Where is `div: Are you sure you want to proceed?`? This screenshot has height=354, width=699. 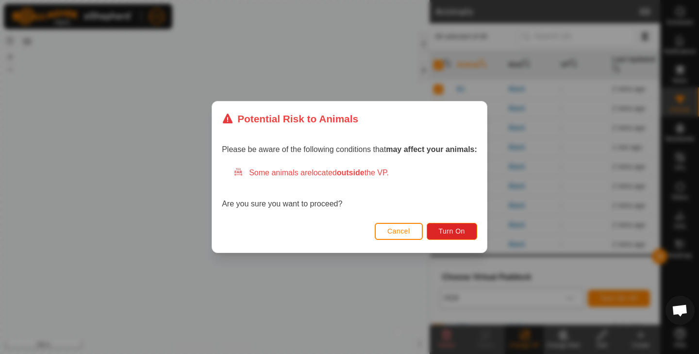
div: Are you sure you want to proceed? is located at coordinates (349, 188).